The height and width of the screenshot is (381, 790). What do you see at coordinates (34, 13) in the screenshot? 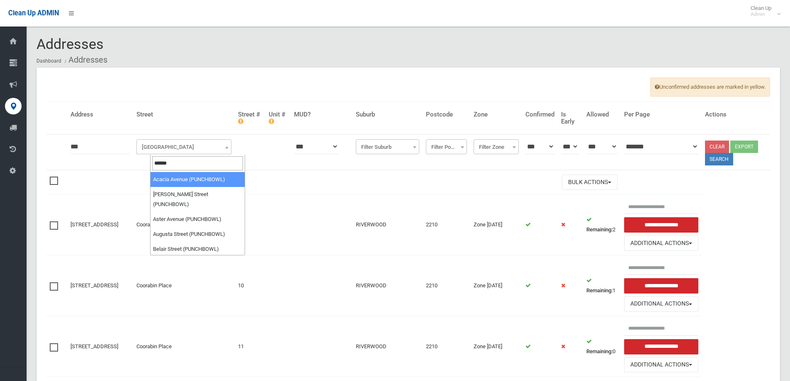
I see `span: Clean Up ADMIN` at bounding box center [34, 13].